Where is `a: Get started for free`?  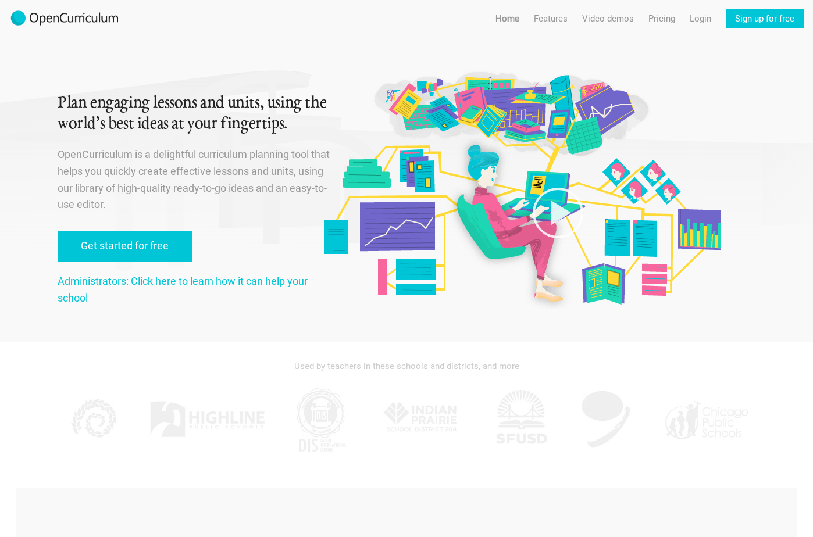
a: Get started for free is located at coordinates (124, 246).